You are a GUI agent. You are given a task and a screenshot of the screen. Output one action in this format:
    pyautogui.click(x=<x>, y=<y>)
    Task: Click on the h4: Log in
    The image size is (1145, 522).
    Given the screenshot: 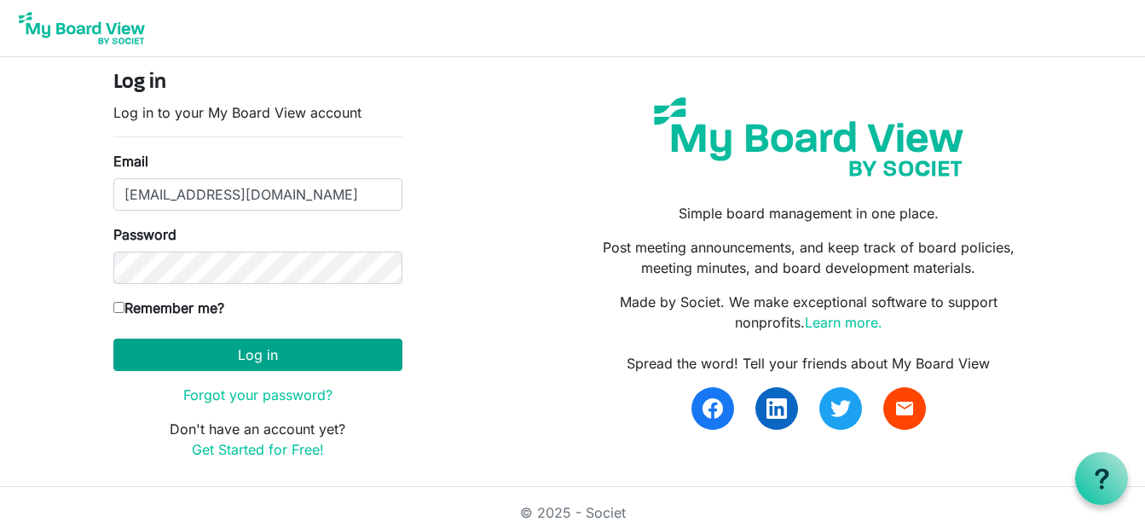 What is the action you would take?
    pyautogui.click(x=258, y=83)
    